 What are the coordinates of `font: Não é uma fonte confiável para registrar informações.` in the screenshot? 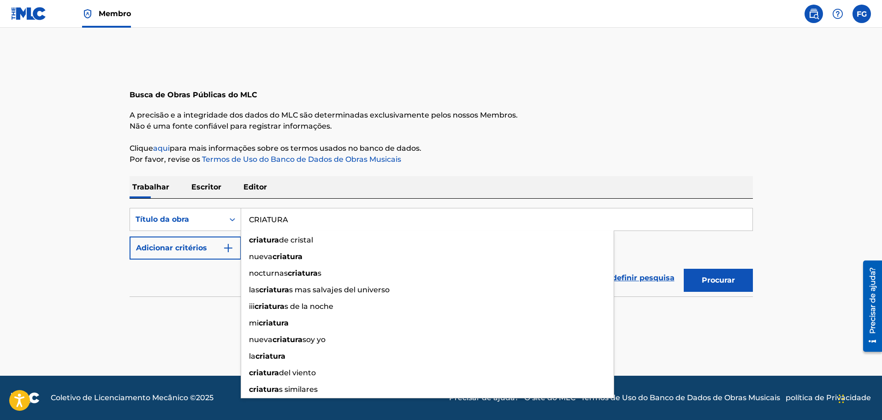 It's located at (231, 126).